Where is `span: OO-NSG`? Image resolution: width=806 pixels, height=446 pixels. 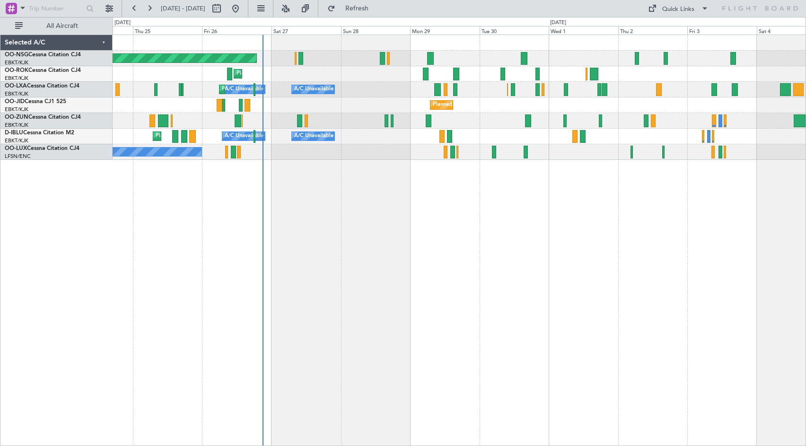
span: OO-NSG is located at coordinates (17, 55).